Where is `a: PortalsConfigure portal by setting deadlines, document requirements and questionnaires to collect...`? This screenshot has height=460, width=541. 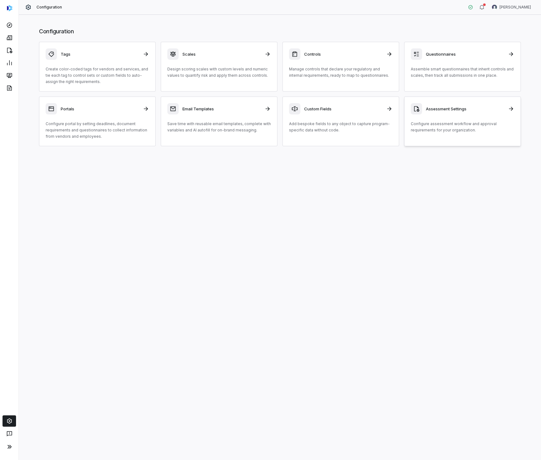 a: PortalsConfigure portal by setting deadlines, document requirements and questionnaires to collect... is located at coordinates (97, 121).